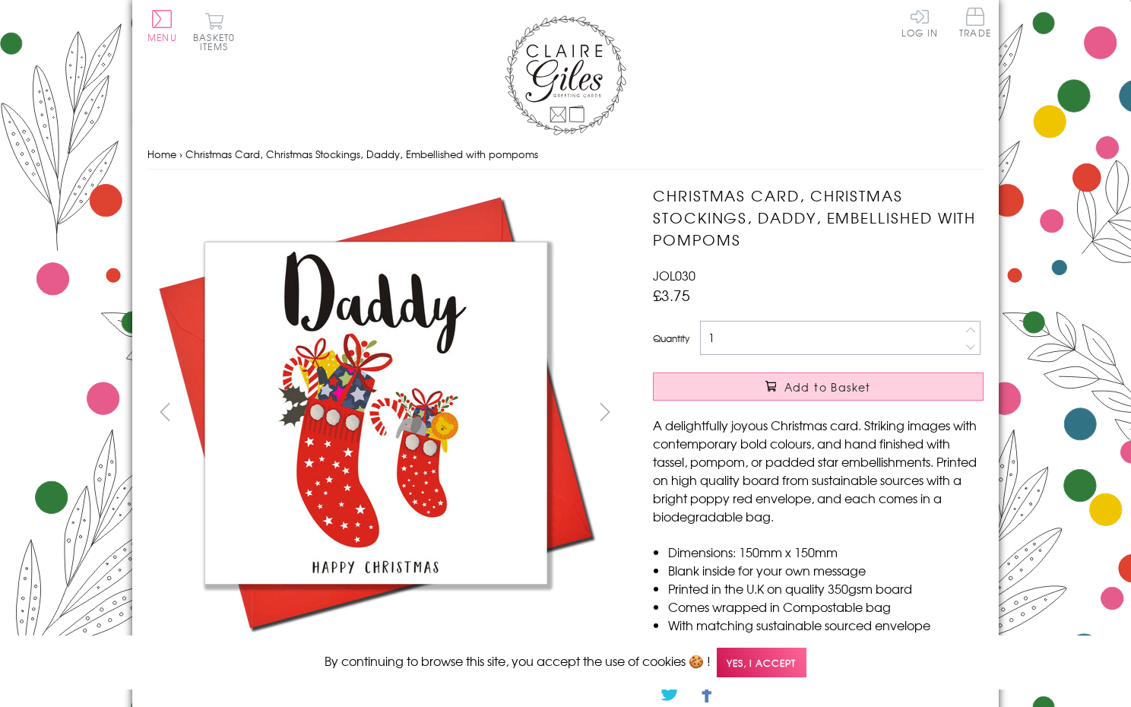 The image size is (1131, 707). I want to click on img: Claire Giles Greetings Cards, so click(565, 75).